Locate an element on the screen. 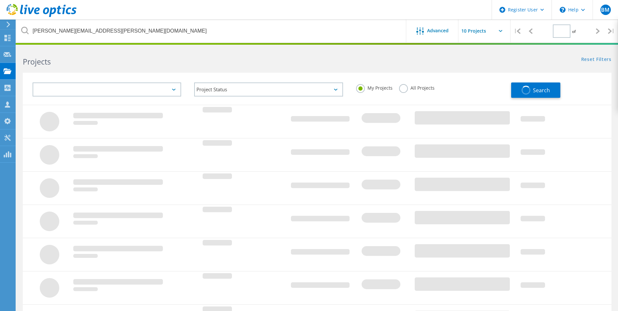  label: My Projects is located at coordinates (375, 87).